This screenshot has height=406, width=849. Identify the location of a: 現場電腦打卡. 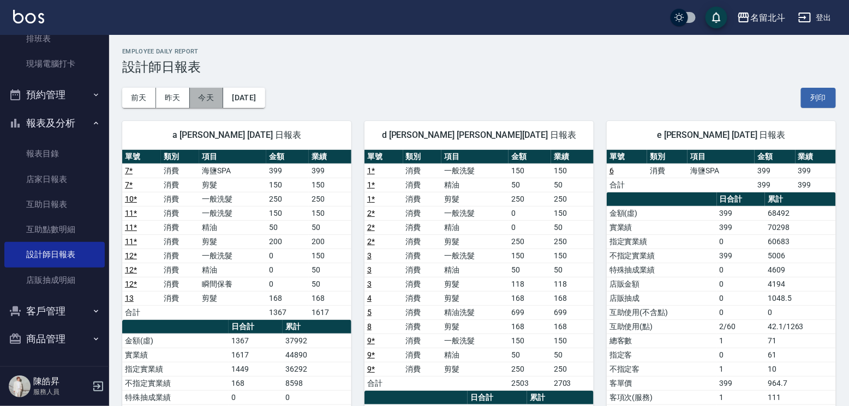
(55, 64).